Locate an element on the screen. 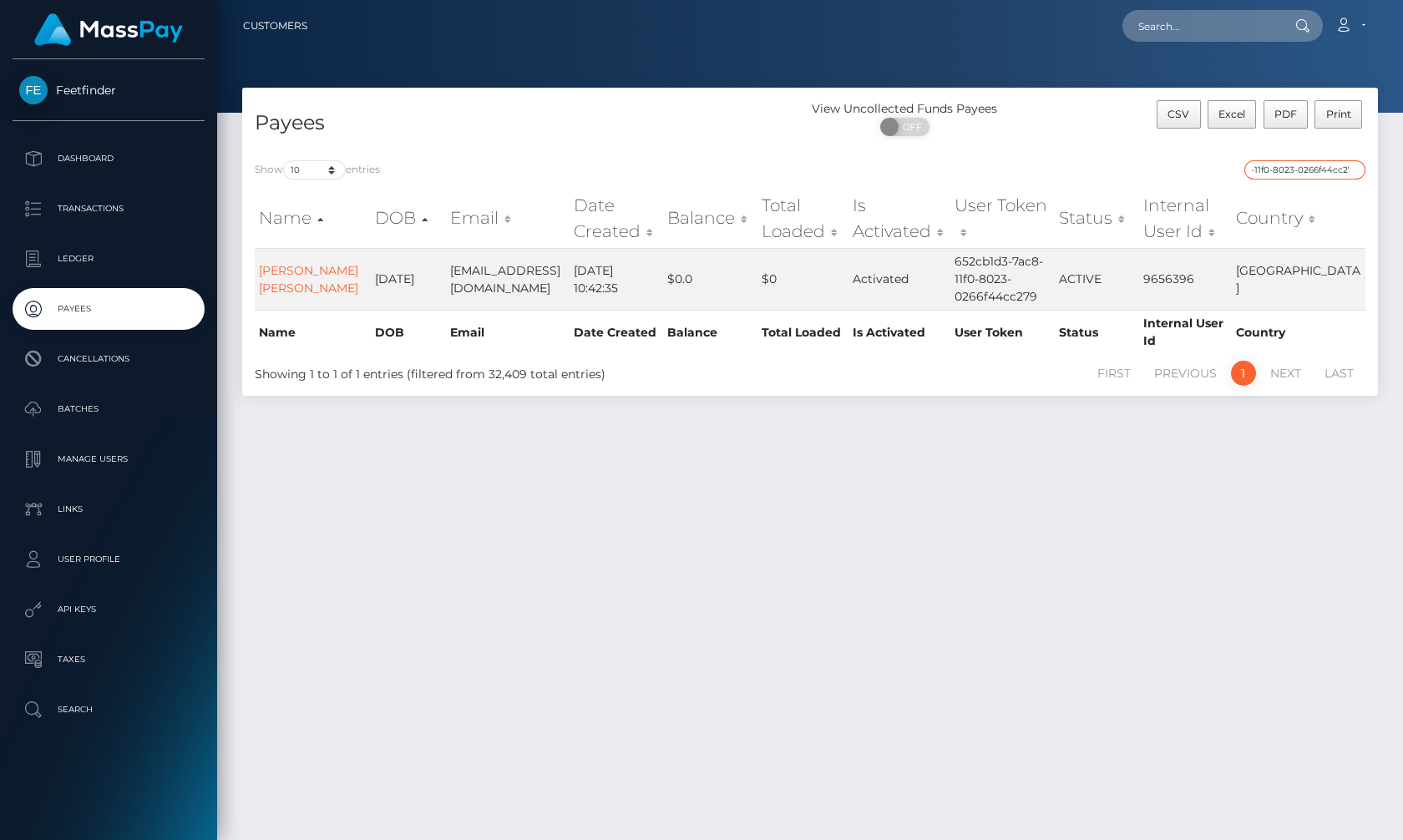 The width and height of the screenshot is (1403, 840). p: Batches is located at coordinates (109, 409).